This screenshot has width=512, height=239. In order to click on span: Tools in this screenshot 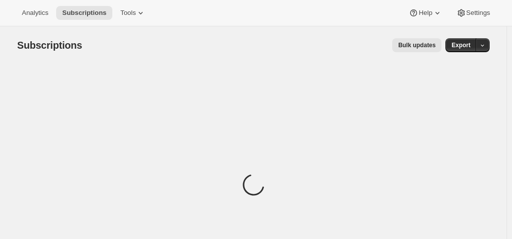, I will do `click(128, 13)`.